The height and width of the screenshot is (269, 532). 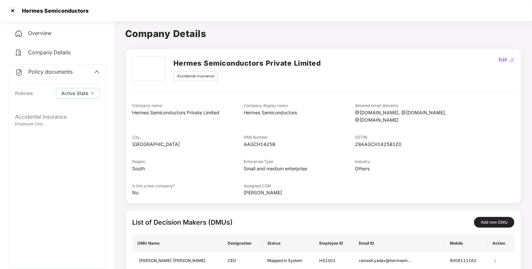 I want to click on div: Industry, so click(x=411, y=161).